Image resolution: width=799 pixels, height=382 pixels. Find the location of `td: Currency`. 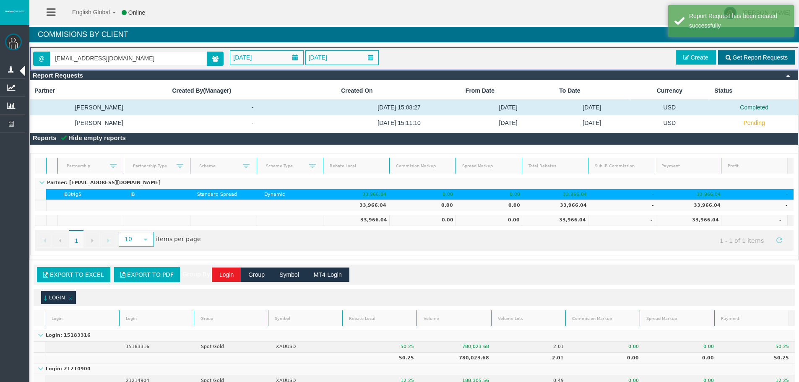

td: Currency is located at coordinates (670, 91).